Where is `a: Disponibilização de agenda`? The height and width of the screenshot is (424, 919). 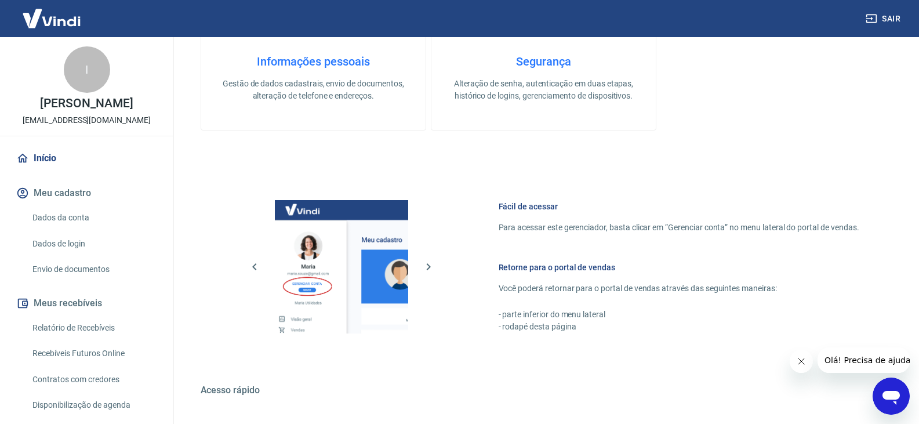 a: Disponibilização de agenda is located at coordinates (93, 405).